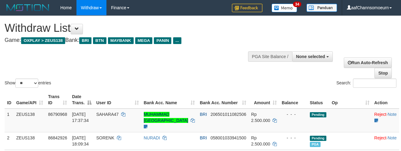 The image size is (401, 151). What do you see at coordinates (100, 41) in the screenshot?
I see `span: BTN` at bounding box center [100, 41].